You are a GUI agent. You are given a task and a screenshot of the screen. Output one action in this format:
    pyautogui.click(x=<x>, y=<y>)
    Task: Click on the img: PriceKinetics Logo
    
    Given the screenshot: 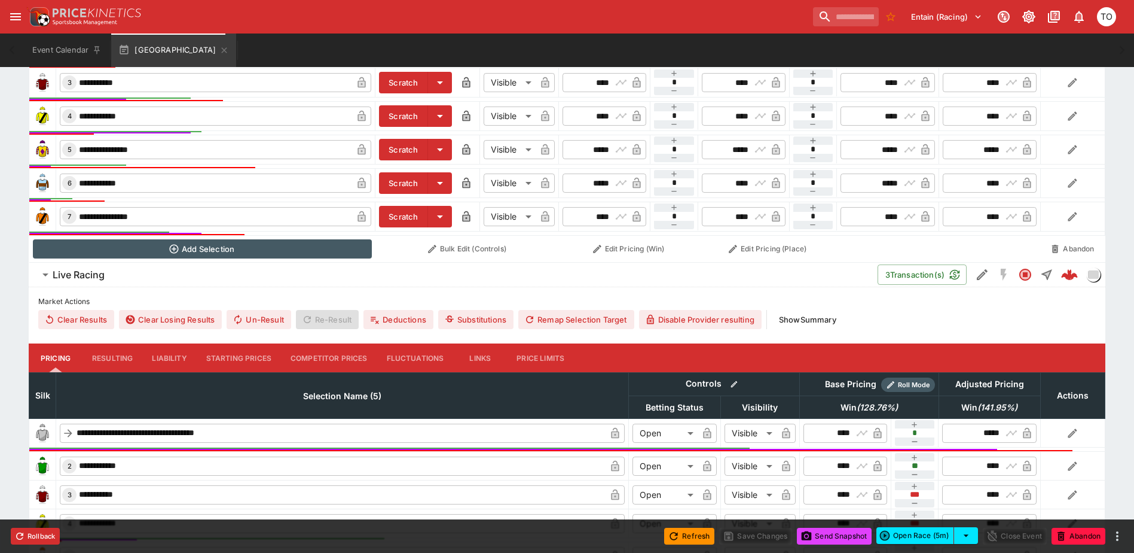 What is the action you would take?
    pyautogui.click(x=38, y=17)
    